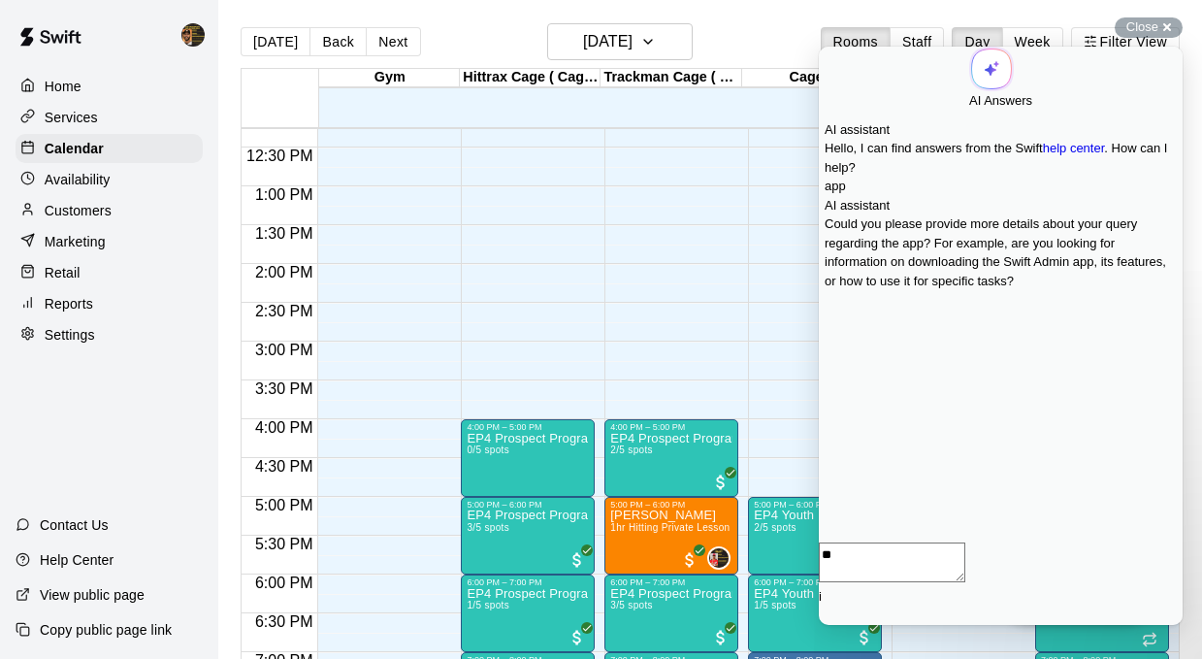  What do you see at coordinates (198, 35) in the screenshot?
I see `div: Francisco Gracesqui` at bounding box center [198, 35].